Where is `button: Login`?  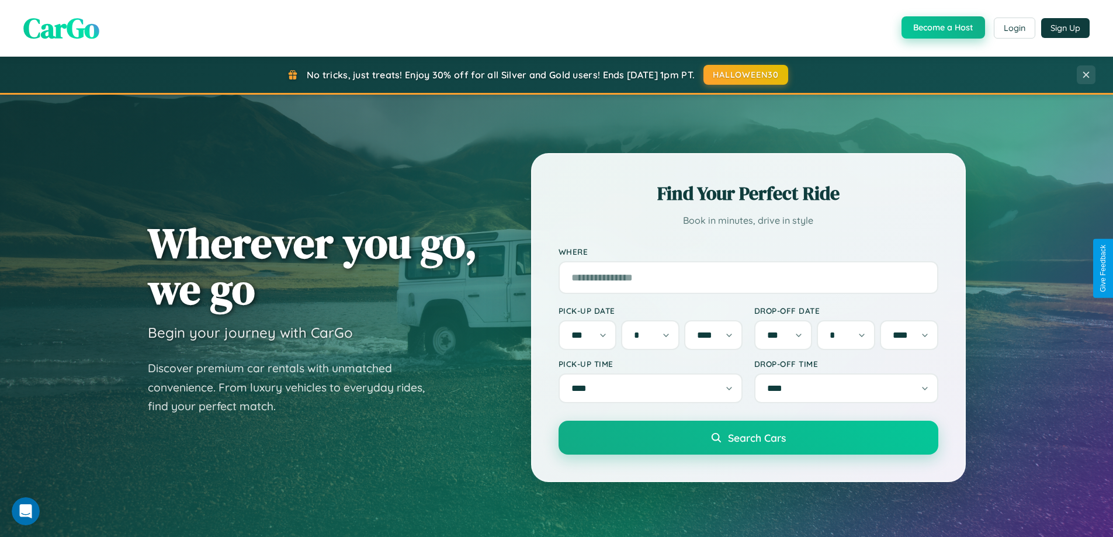
button: Login is located at coordinates (1014, 28).